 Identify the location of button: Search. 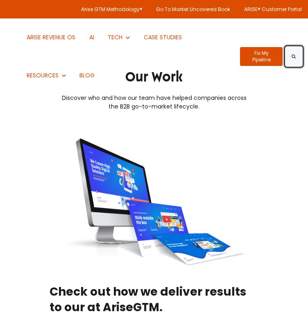
(294, 56).